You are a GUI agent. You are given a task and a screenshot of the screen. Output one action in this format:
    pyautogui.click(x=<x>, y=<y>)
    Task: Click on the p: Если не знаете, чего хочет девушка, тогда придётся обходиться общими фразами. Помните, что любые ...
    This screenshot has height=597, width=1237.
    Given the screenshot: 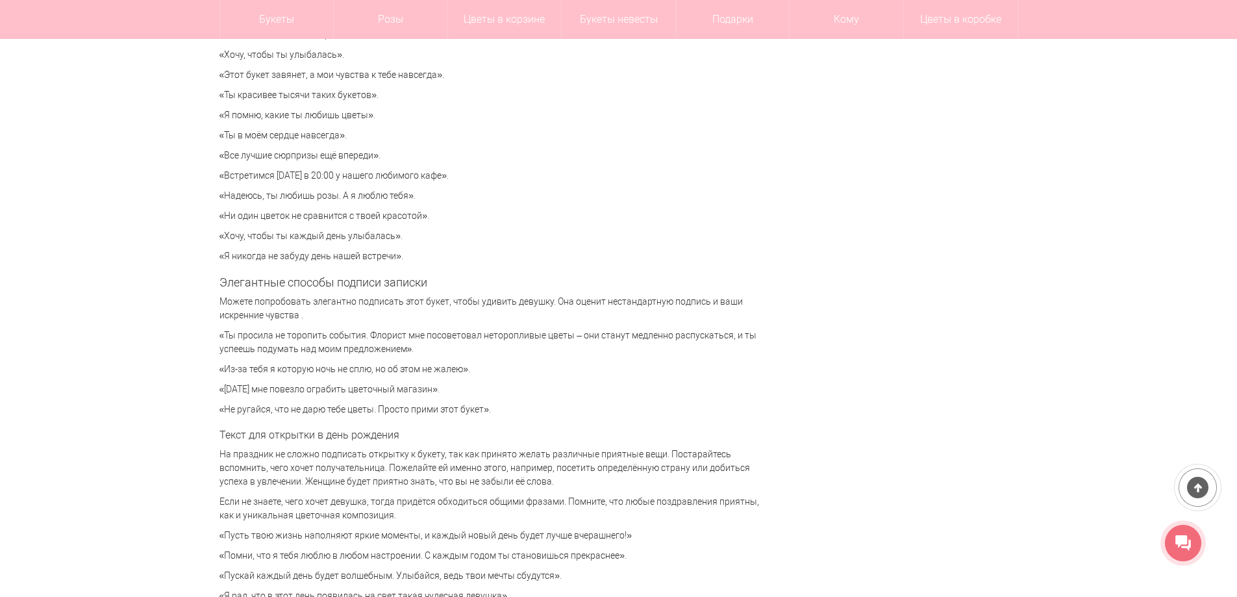 What is the action you would take?
    pyautogui.click(x=495, y=508)
    